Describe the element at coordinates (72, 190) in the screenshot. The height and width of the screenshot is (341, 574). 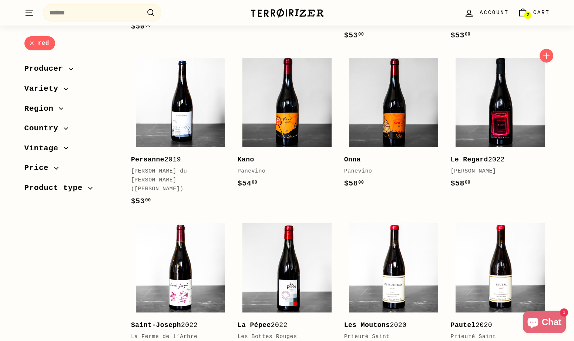
I see `button: Product type` at that location.